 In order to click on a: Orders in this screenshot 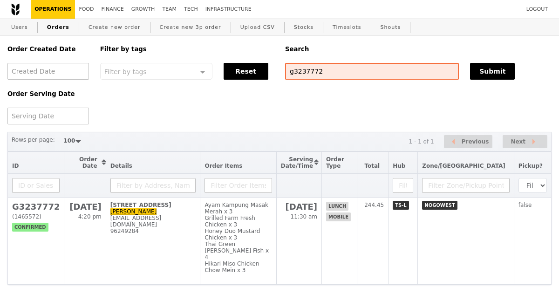, I will do `click(58, 27)`.